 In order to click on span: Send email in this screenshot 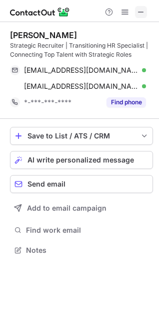, I will do `click(47, 184)`.